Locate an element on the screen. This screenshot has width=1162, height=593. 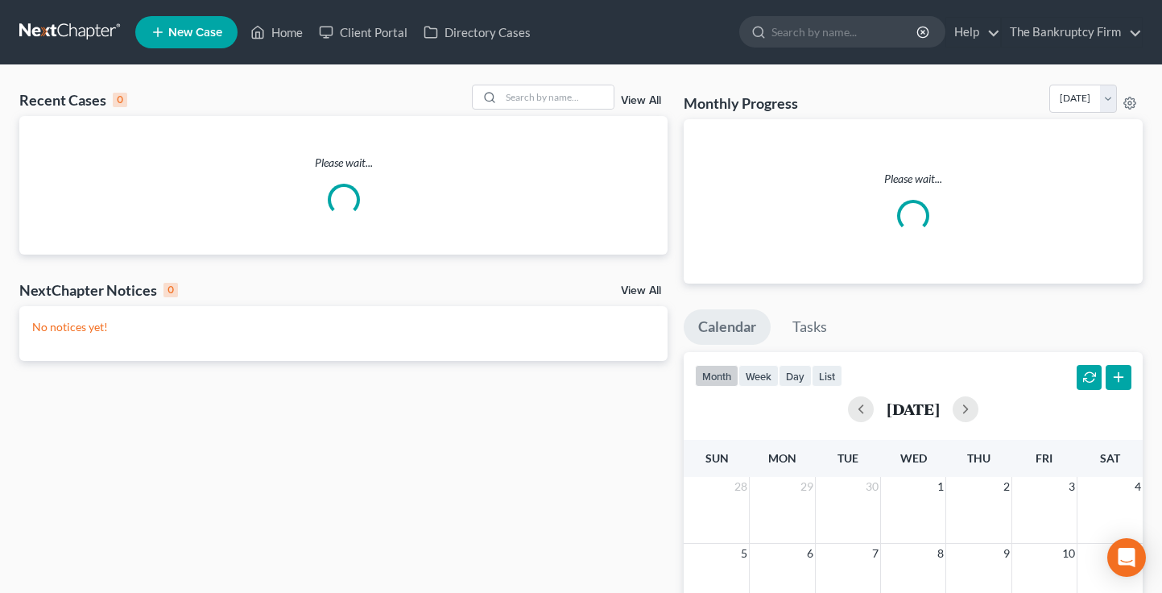
span: 6 is located at coordinates (810, 553).